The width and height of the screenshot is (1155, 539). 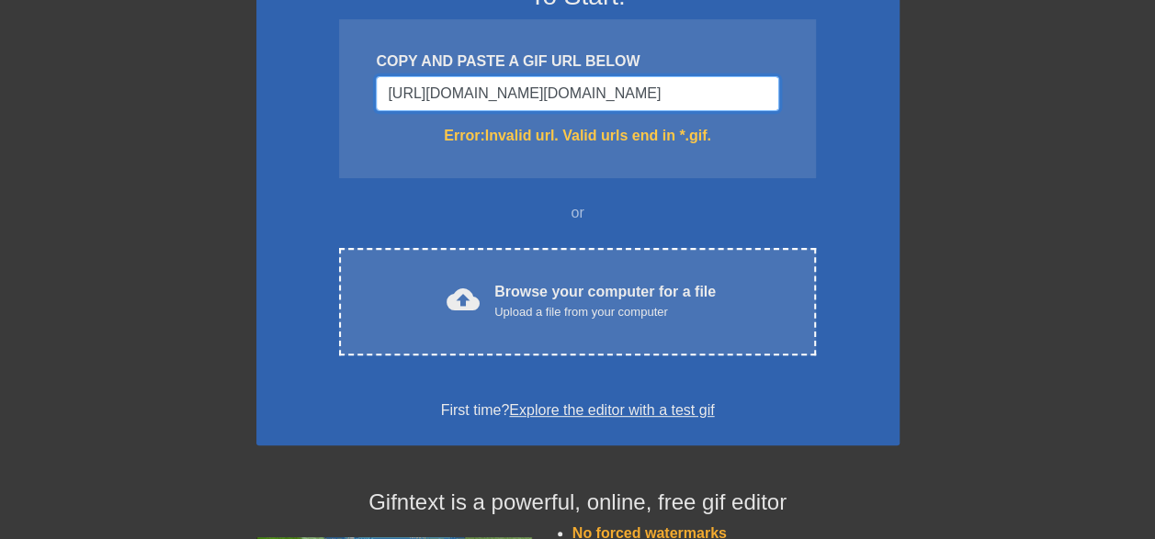 I want to click on div: Browse your computer for a file, so click(x=605, y=301).